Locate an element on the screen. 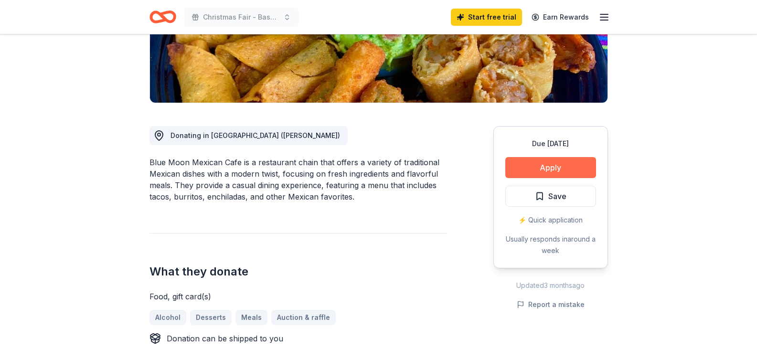 The width and height of the screenshot is (757, 349). a: Home is located at coordinates (163, 17).